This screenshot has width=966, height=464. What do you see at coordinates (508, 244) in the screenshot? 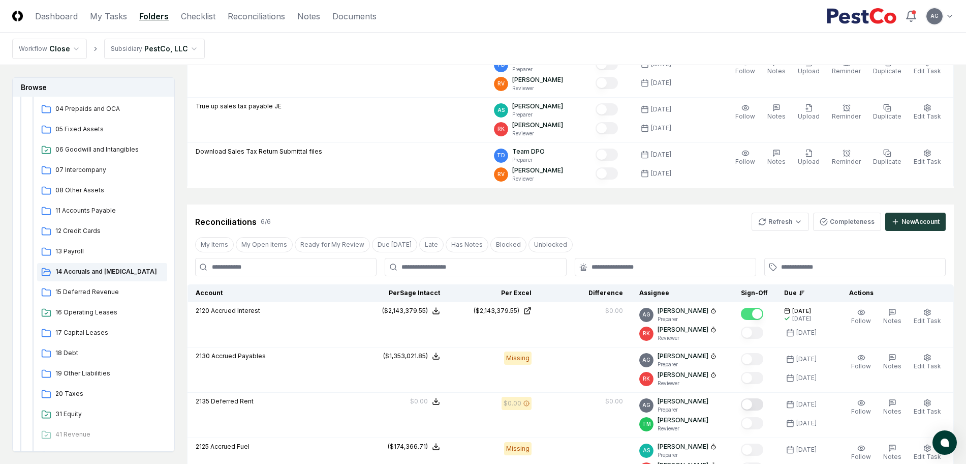
I see `button: Blocked` at bounding box center [508, 244].